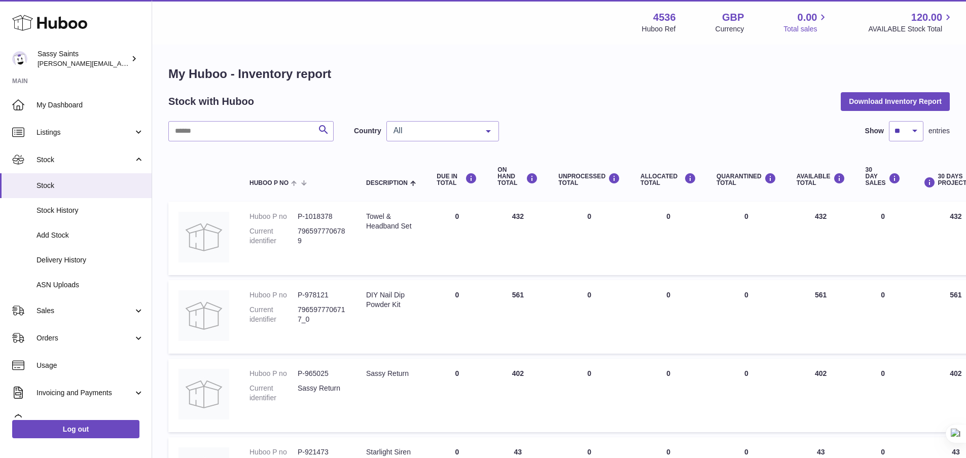 The height and width of the screenshot is (458, 966). Describe the element at coordinates (90, 235) in the screenshot. I see `span: Add Stock` at that location.